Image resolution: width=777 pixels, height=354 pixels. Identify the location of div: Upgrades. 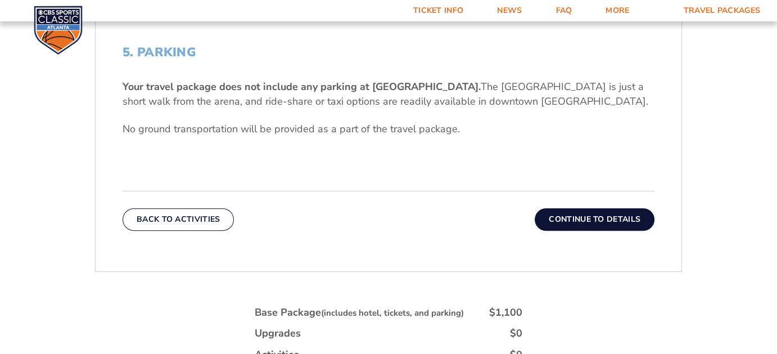
(278, 333).